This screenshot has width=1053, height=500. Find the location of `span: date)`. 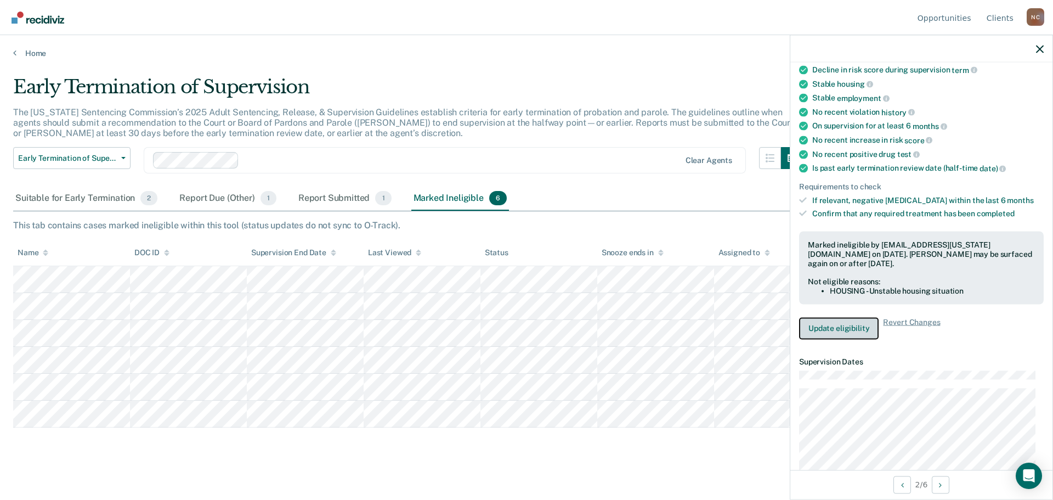

span: date) is located at coordinates (993, 168).